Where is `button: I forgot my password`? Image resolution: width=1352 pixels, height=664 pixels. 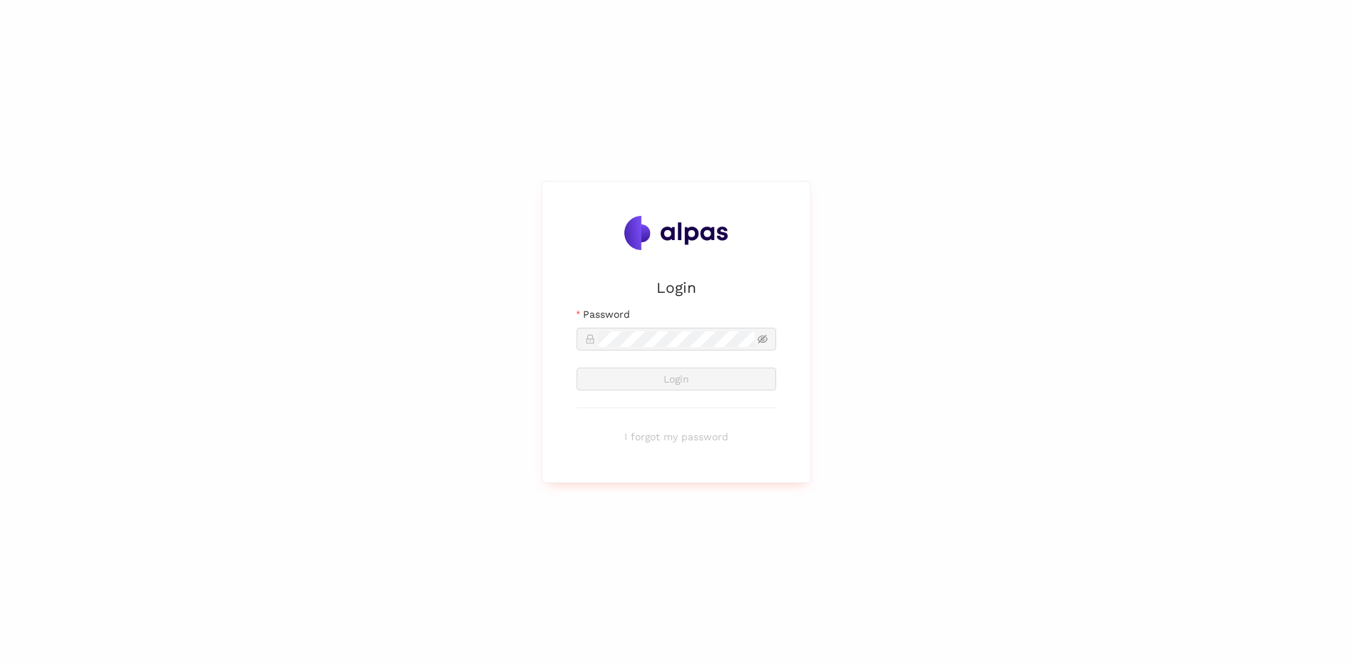
button: I forgot my password is located at coordinates (677, 437).